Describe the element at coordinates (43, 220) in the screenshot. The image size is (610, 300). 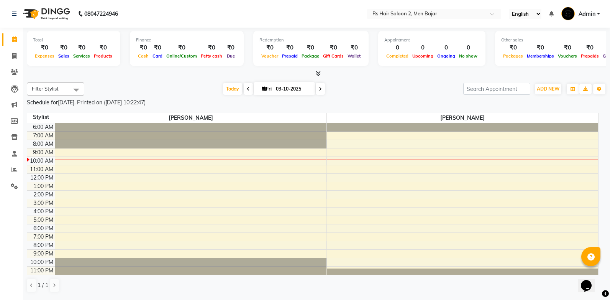
I see `div: 5:00 PM` at that location.